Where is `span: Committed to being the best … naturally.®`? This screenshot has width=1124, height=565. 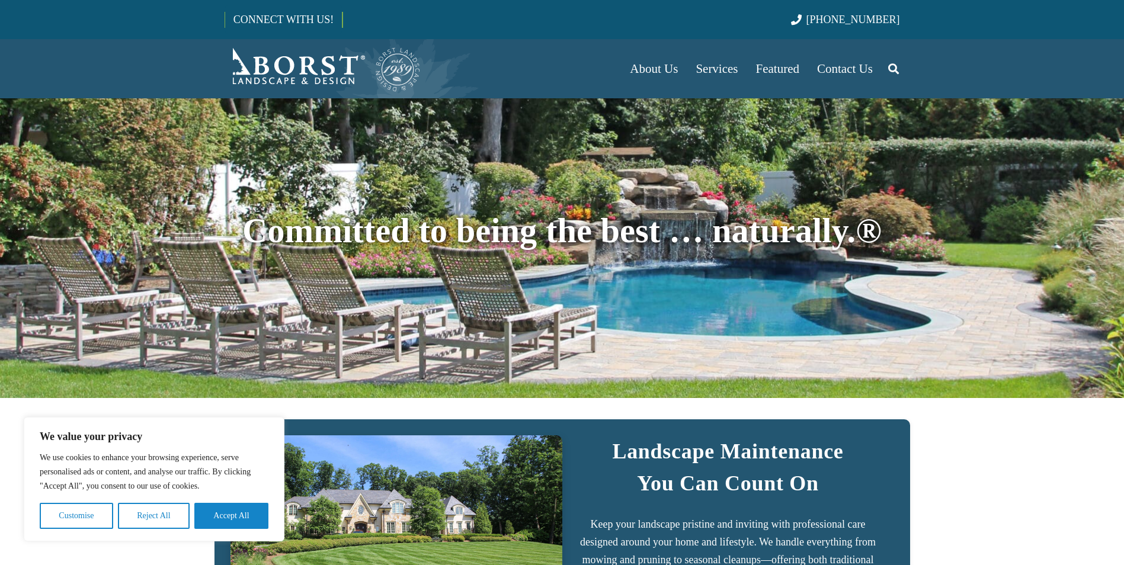 span: Committed to being the best … naturally.® is located at coordinates (562, 230).